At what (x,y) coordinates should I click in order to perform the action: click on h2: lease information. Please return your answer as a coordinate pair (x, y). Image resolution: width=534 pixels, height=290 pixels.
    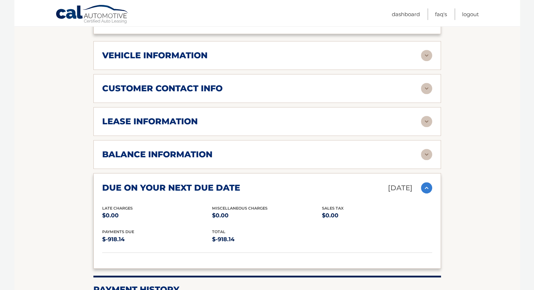
    Looking at the image, I should click on (150, 121).